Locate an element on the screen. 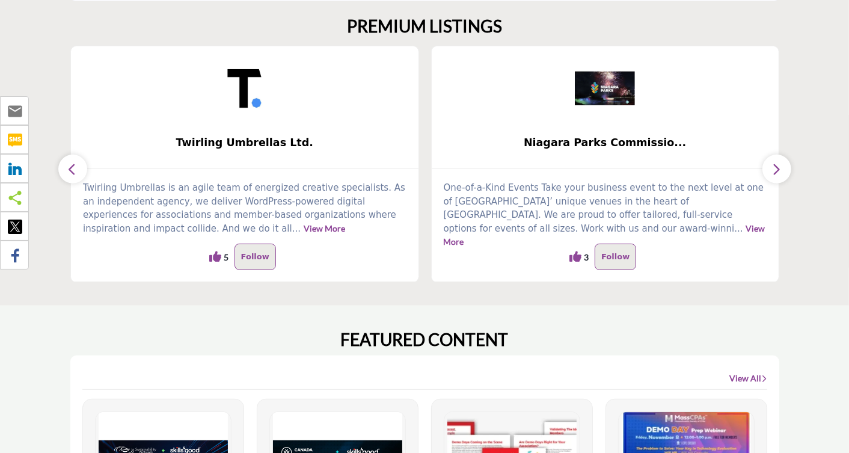 The height and width of the screenshot is (453, 849). span: 5 is located at coordinates (226, 257).